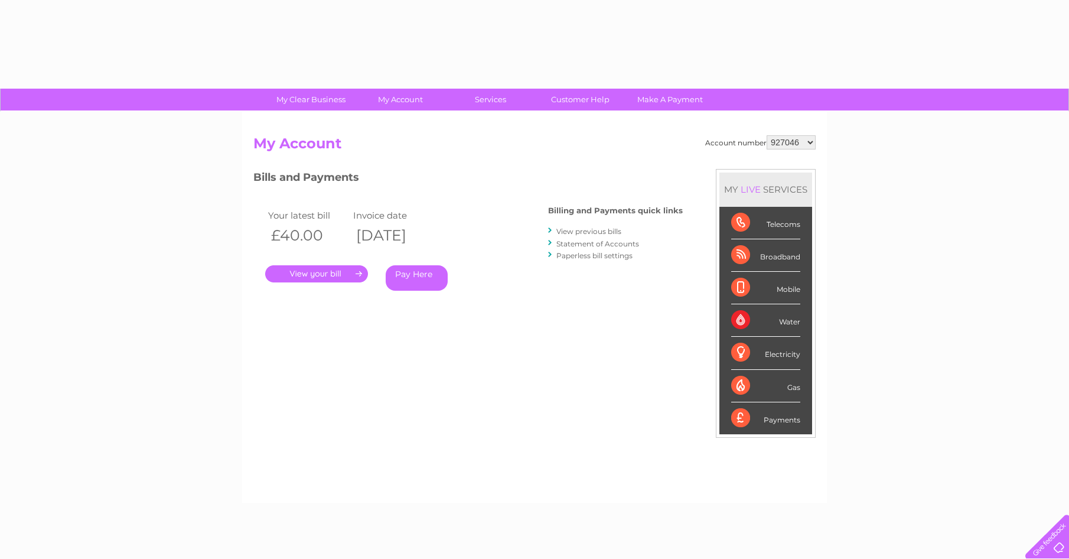 The height and width of the screenshot is (559, 1069). Describe the element at coordinates (765, 386) in the screenshot. I see `div: Gas` at that location.